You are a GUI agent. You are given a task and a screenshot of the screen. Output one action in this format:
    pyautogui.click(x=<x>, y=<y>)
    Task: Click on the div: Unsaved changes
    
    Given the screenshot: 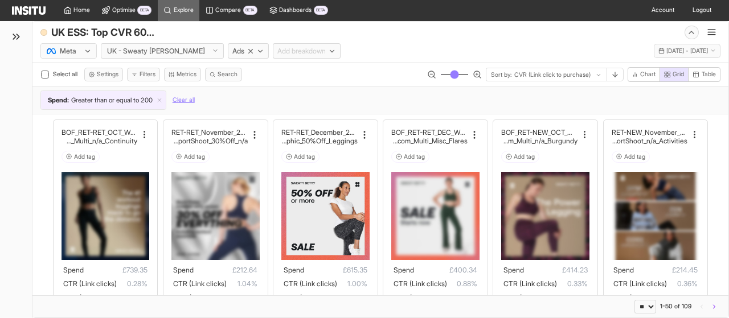 What is the action you would take?
    pyautogui.click(x=44, y=32)
    